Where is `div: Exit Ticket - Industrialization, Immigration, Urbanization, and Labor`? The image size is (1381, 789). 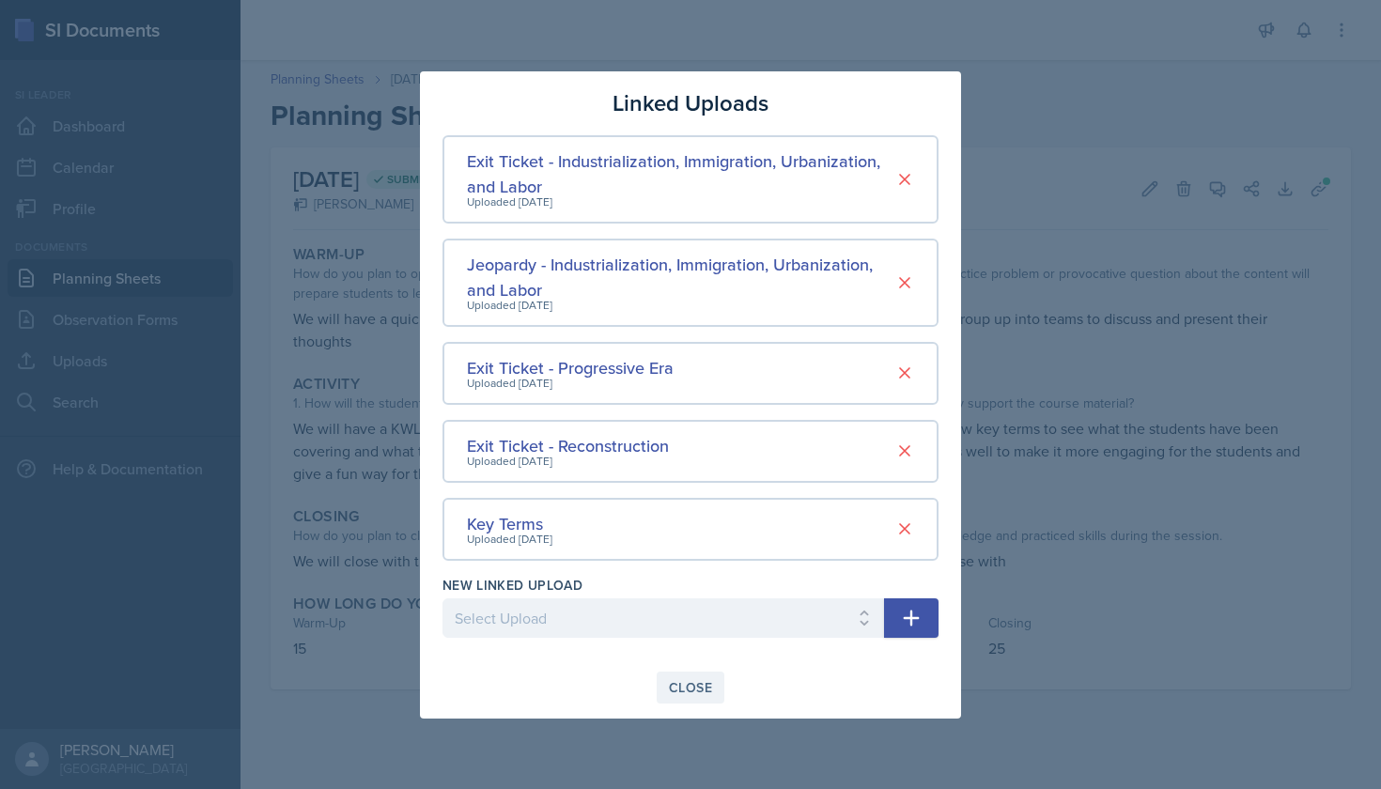 div: Exit Ticket - Industrialization, Immigration, Urbanization, and Labor is located at coordinates (681, 174).